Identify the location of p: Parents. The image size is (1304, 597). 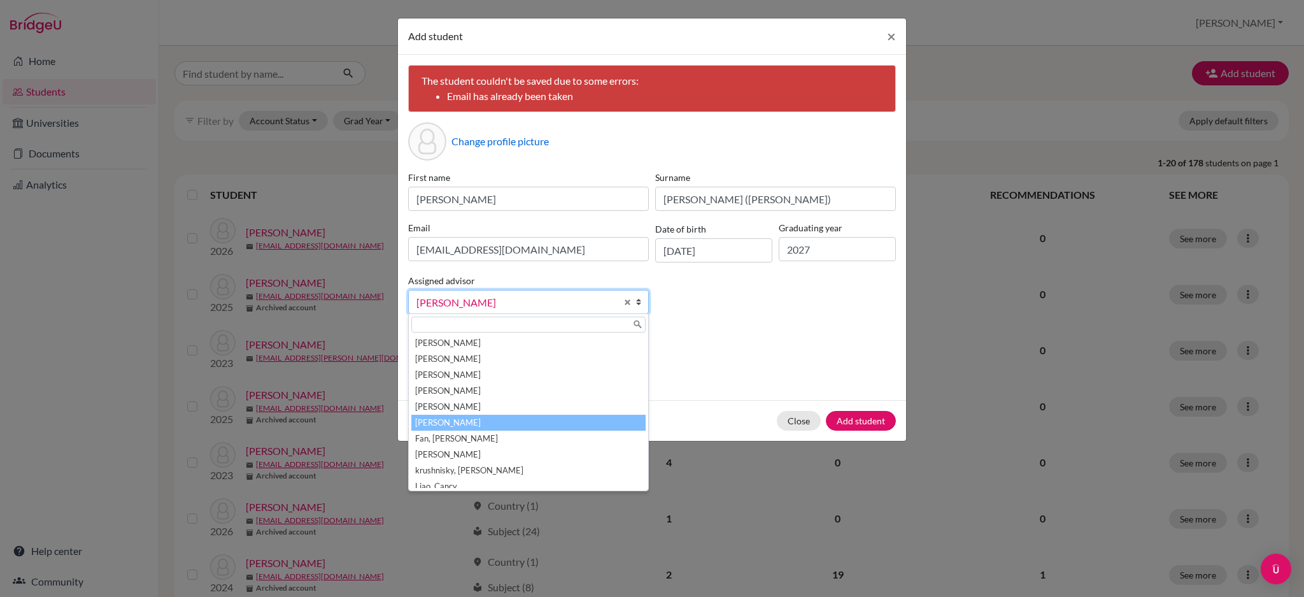
(652, 342).